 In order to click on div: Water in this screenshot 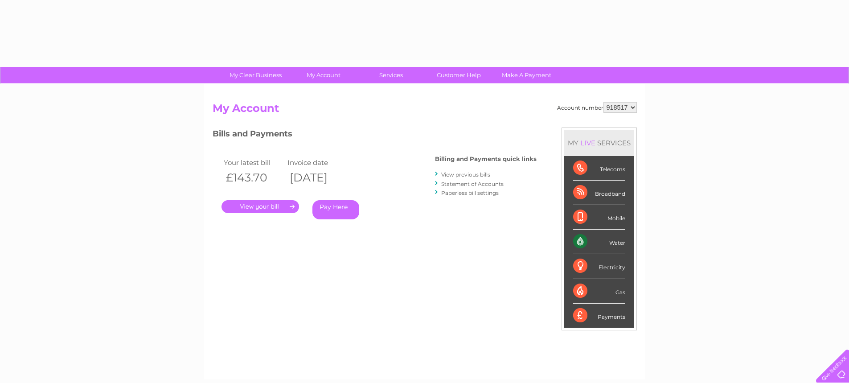, I will do `click(599, 242)`.